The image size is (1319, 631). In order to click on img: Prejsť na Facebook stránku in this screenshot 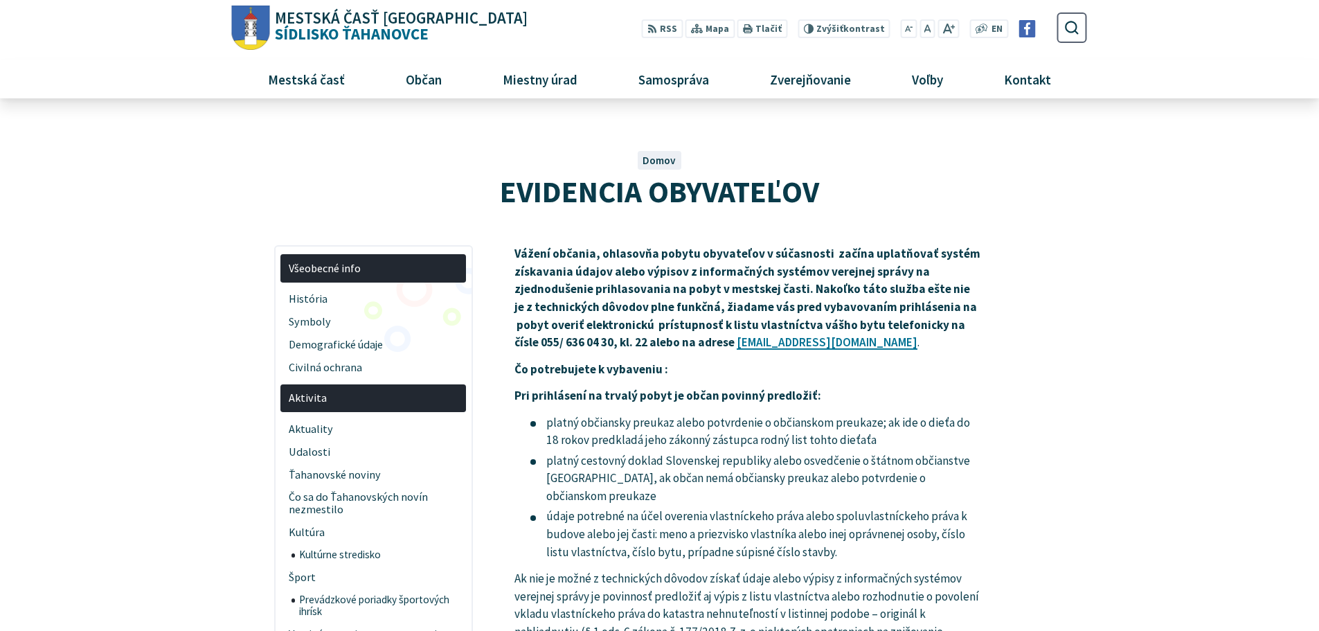, I will do `click(1027, 28)`.